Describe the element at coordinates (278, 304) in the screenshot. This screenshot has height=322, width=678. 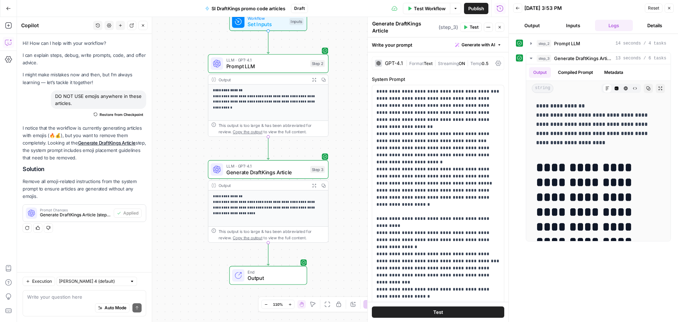
I see `span: 110%` at that location.